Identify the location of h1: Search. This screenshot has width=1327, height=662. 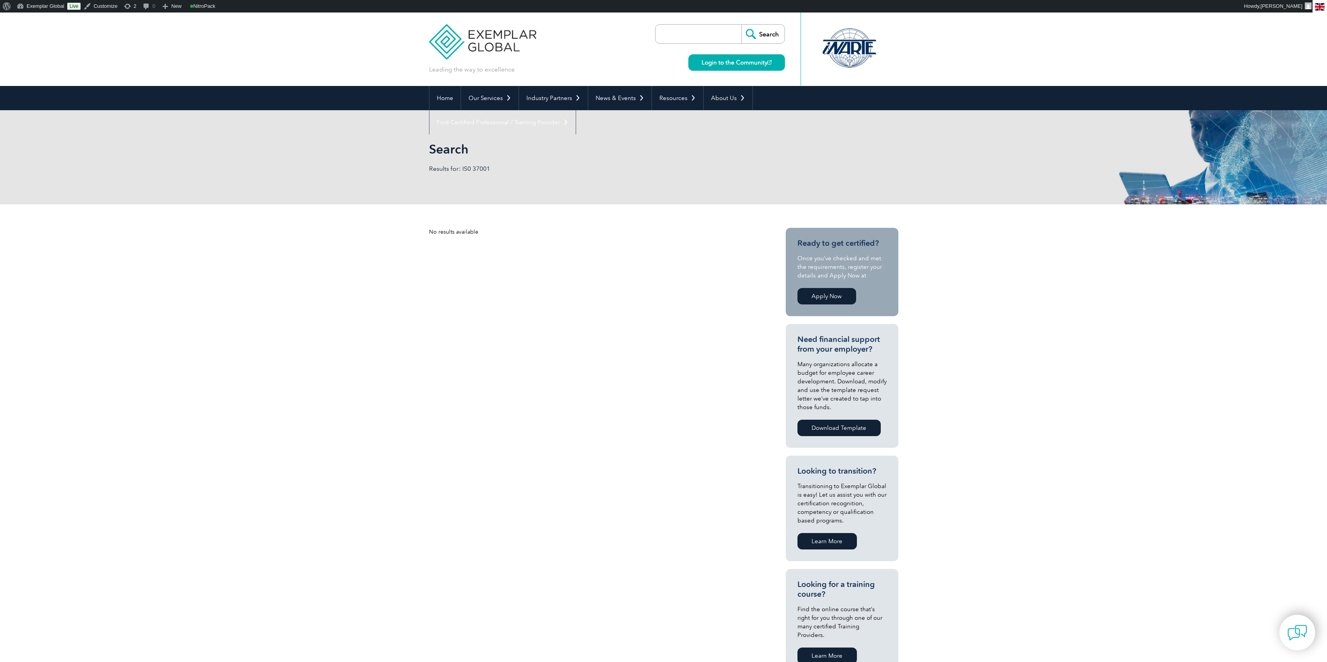
(579, 149).